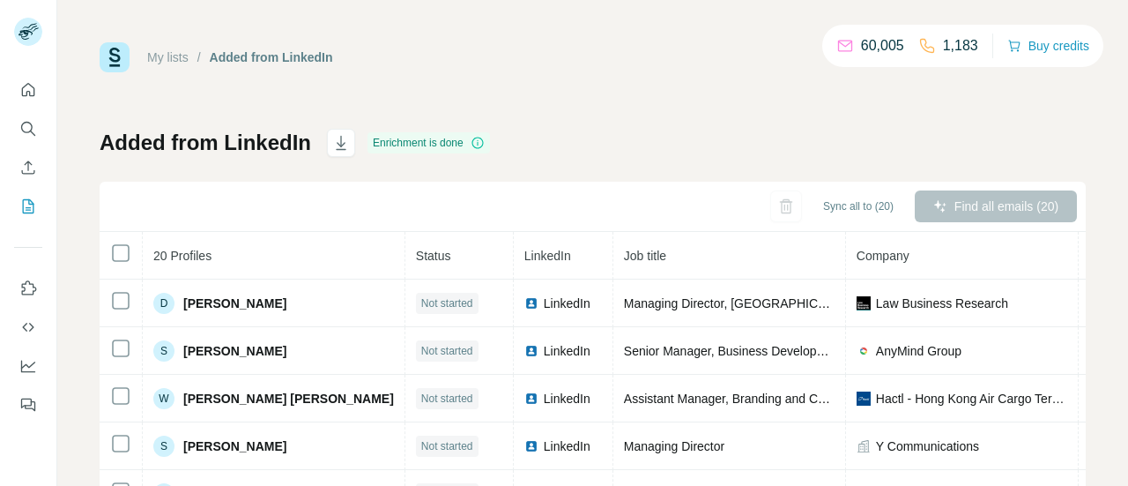 Image resolution: width=1128 pixels, height=486 pixels. What do you see at coordinates (115, 57) in the screenshot?
I see `img: Surfe Logo` at bounding box center [115, 57].